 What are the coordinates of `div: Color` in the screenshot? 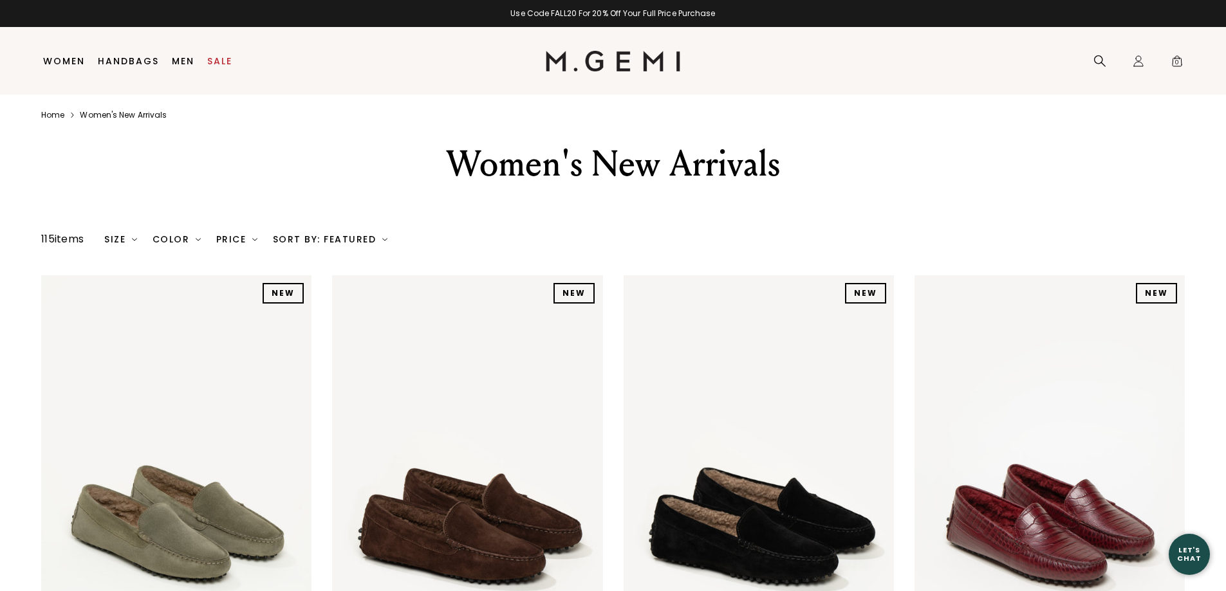 It's located at (176, 239).